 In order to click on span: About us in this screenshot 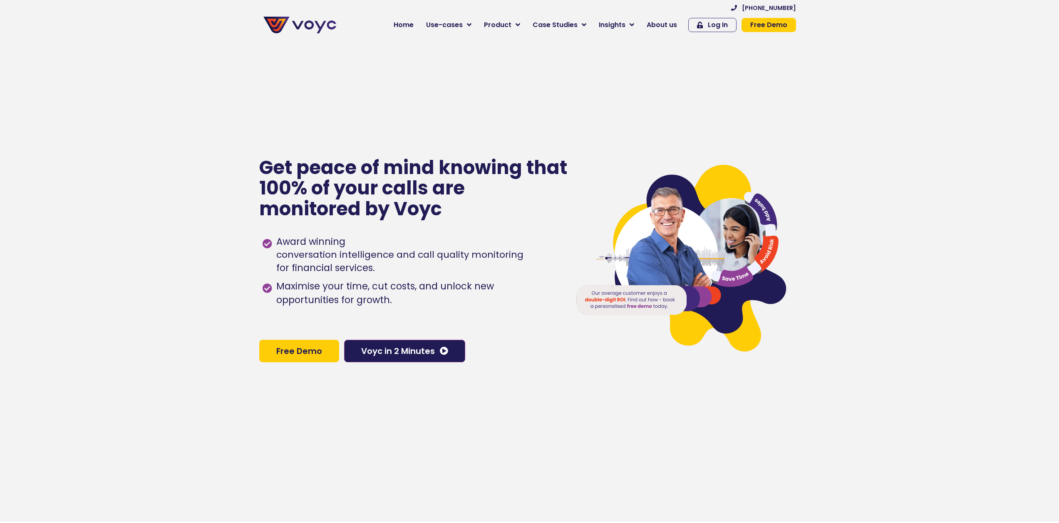, I will do `click(662, 25)`.